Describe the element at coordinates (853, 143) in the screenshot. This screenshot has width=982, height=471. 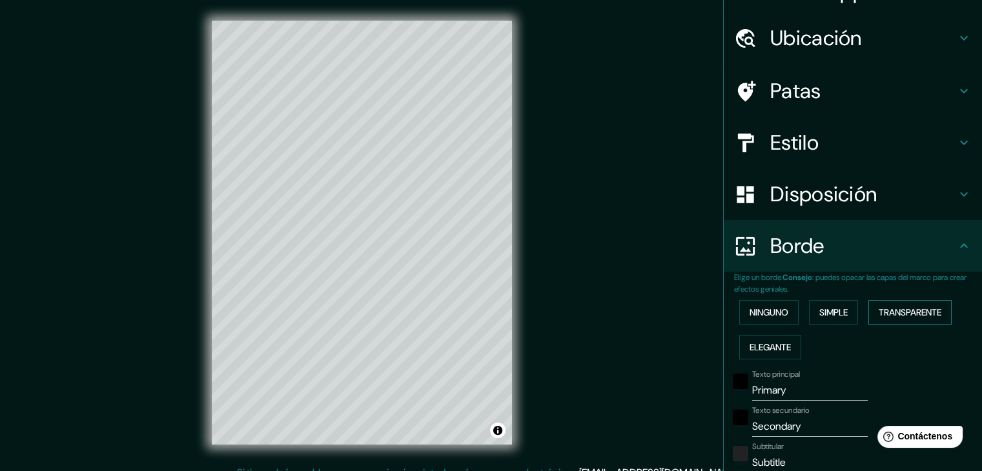
I see `div: Estilo` at that location.